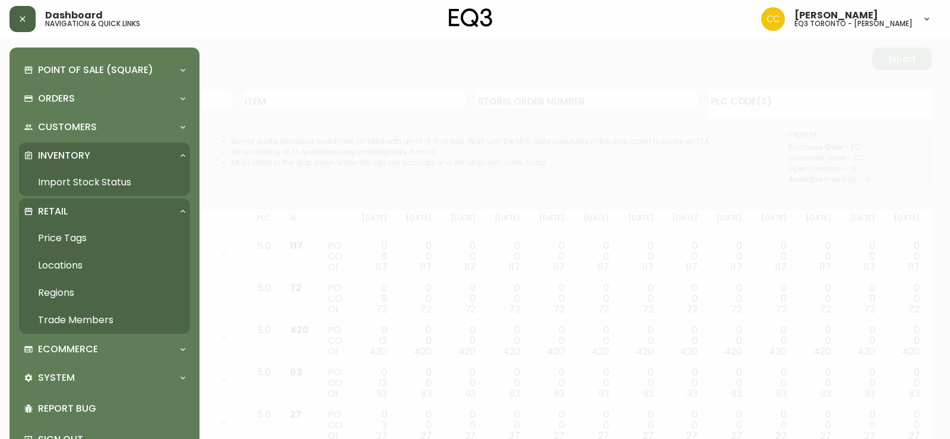 This screenshot has height=439, width=950. I want to click on div: Point of Sale (Square), so click(104, 70).